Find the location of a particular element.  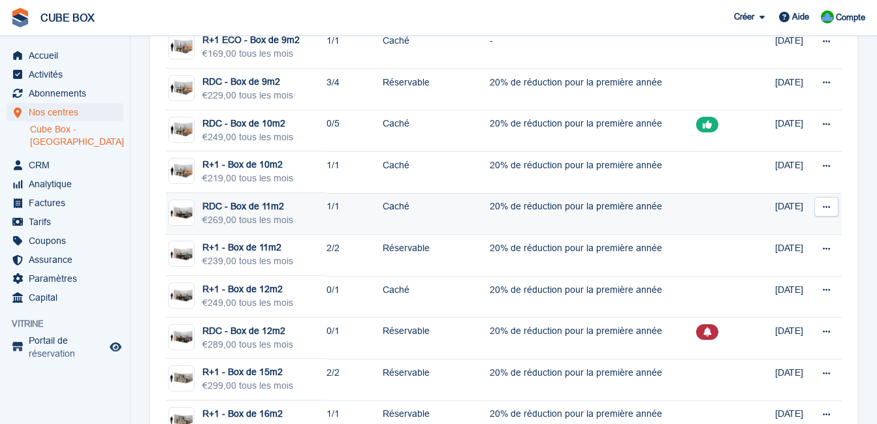

div: RDC - Box de 10m2 is located at coordinates (247, 123).